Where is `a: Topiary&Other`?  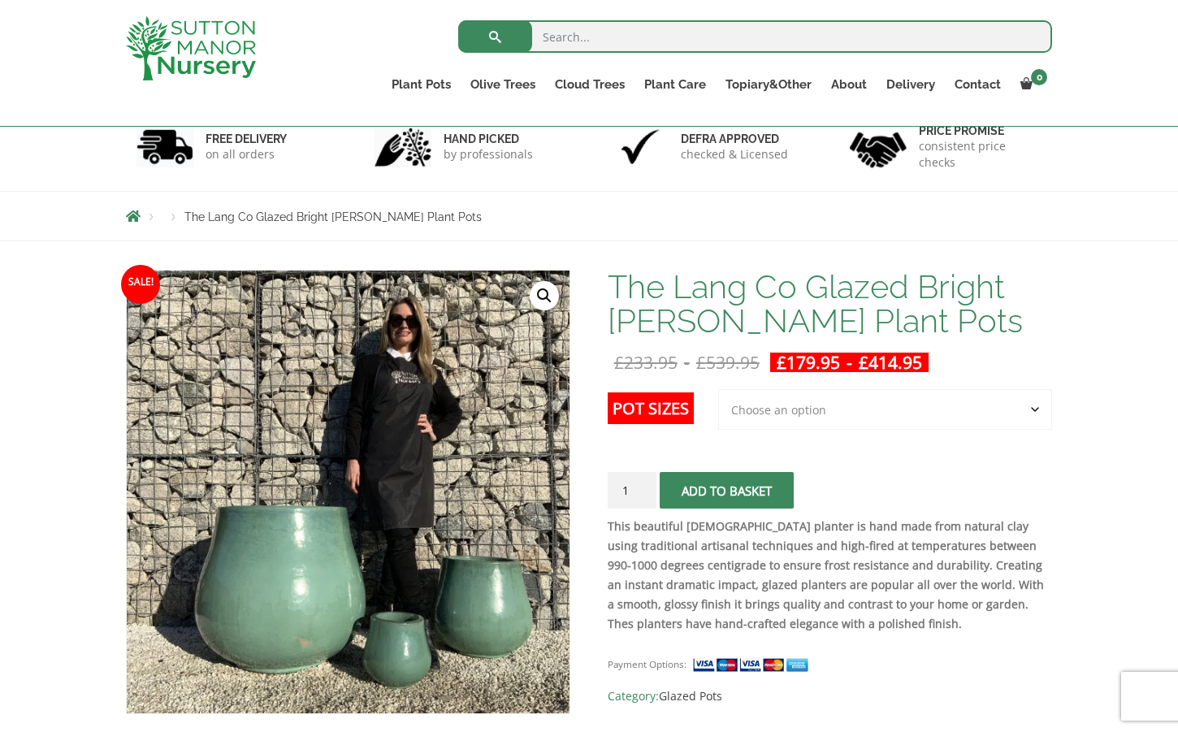
a: Topiary&Other is located at coordinates (769, 85).